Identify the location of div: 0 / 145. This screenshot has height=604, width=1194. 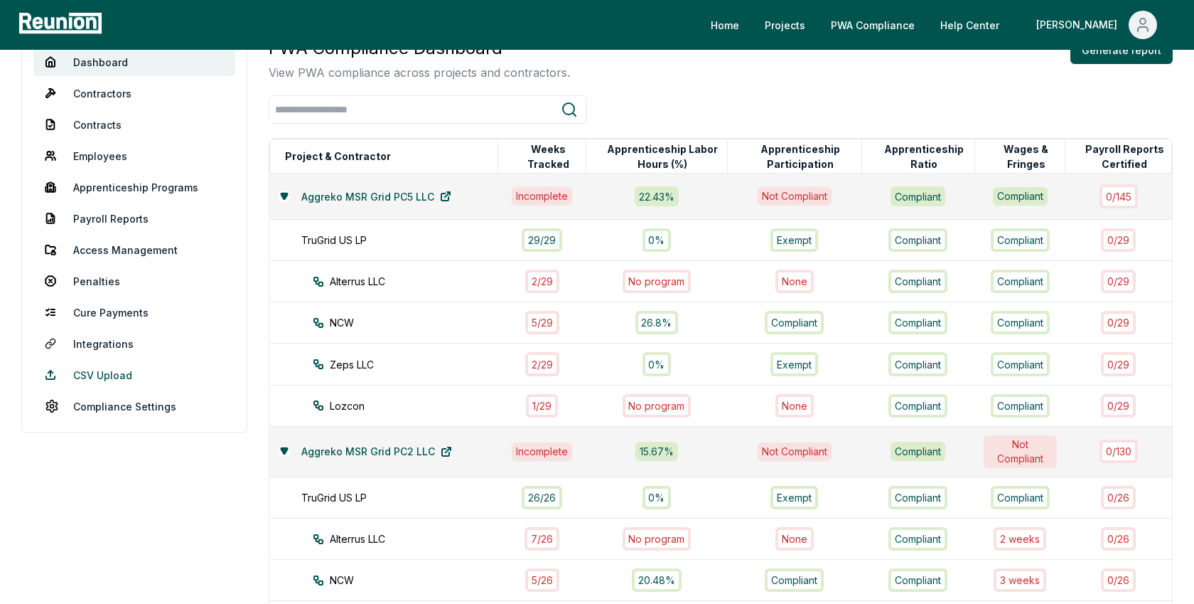
(1119, 196).